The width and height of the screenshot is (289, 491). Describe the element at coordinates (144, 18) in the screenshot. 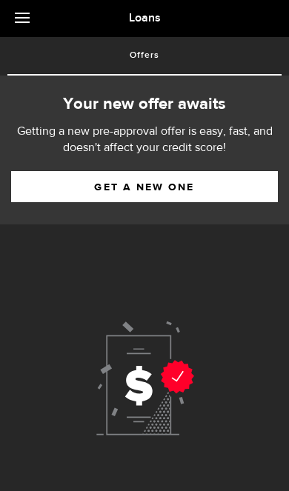

I see `span: Loans` at that location.